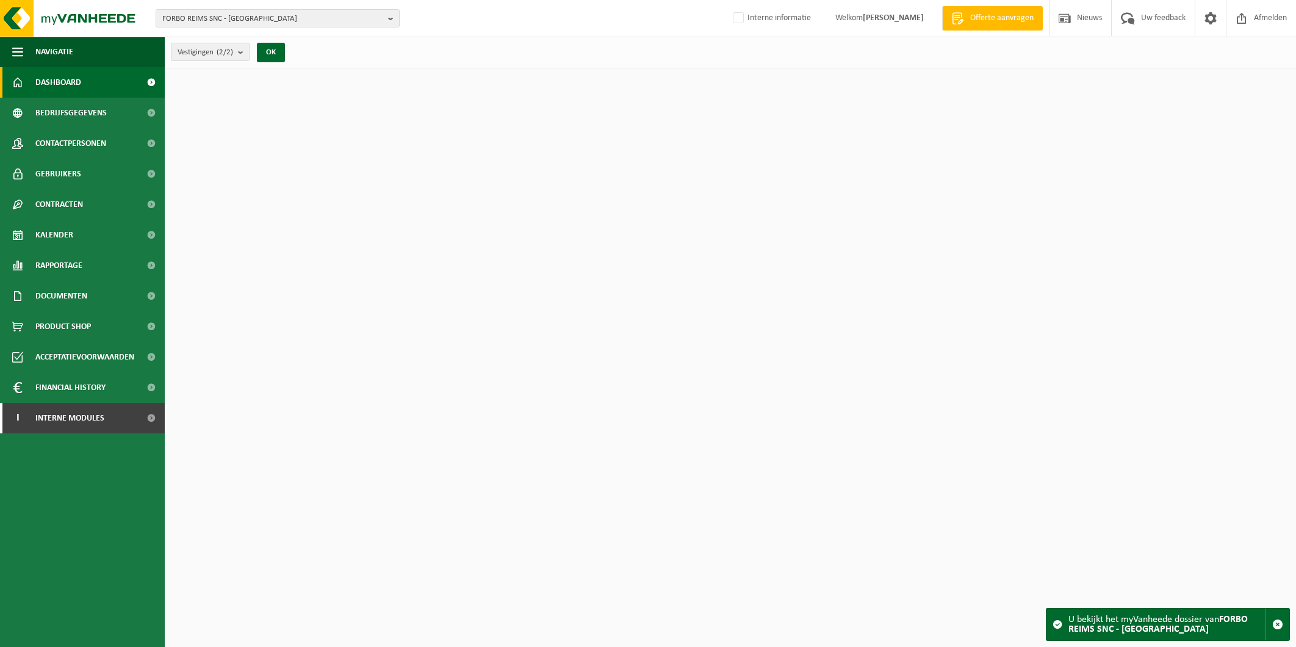 This screenshot has width=1296, height=647. Describe the element at coordinates (18, 418) in the screenshot. I see `span: I` at that location.